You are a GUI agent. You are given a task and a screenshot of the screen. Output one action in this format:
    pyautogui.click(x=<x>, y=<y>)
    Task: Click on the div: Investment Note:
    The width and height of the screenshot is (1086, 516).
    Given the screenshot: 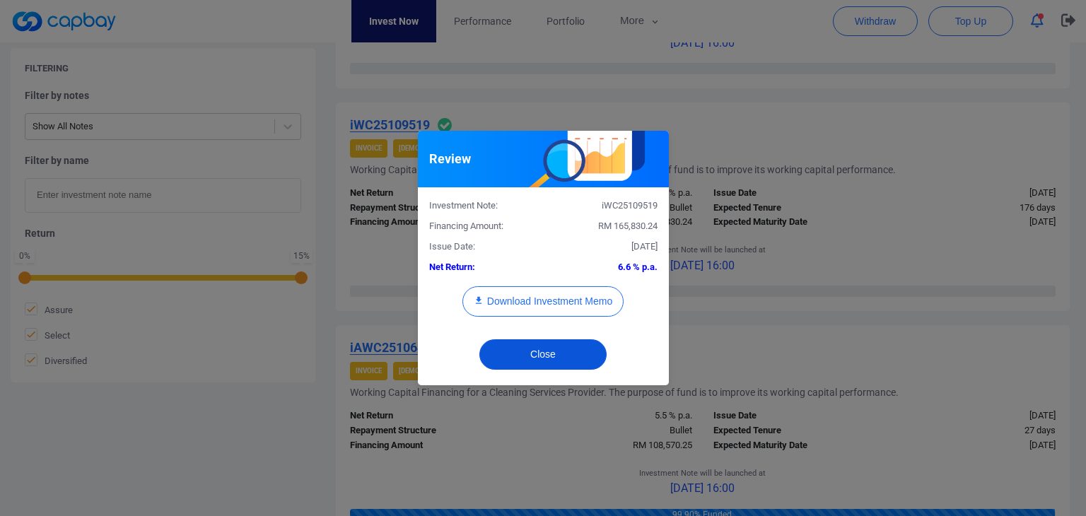 What is the action you would take?
    pyautogui.click(x=481, y=206)
    